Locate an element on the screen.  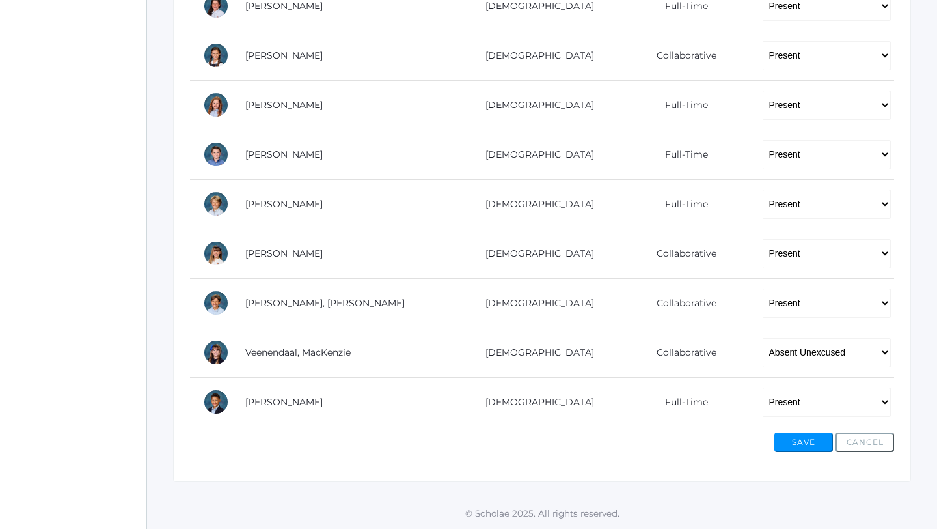
button: Save is located at coordinates (804, 442).